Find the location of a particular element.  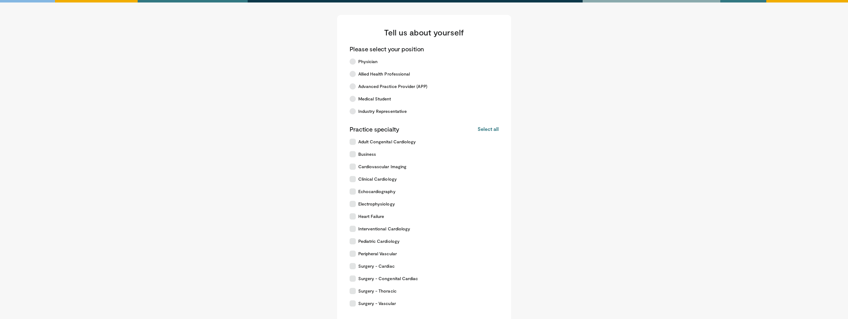

span: Cardiovascular Imaging is located at coordinates (382, 167).